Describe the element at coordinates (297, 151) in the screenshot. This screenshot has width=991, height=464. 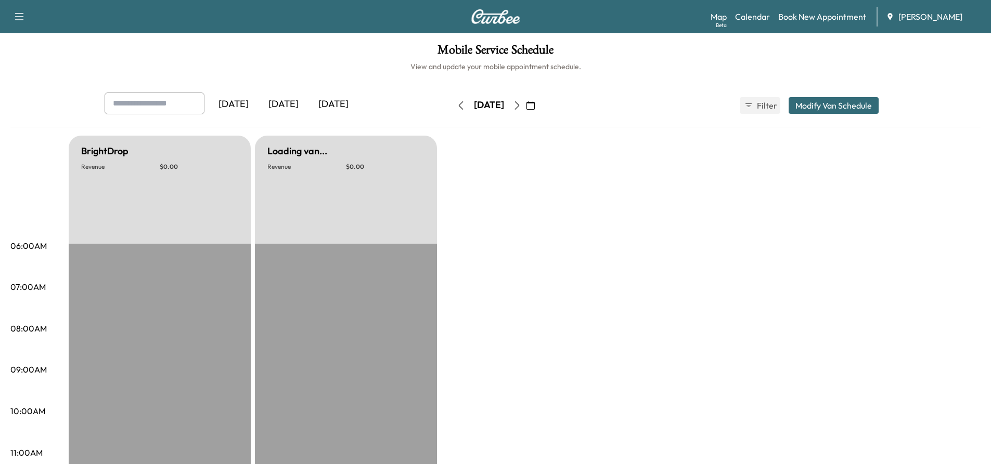
I see `h5: Loading van...` at that location.